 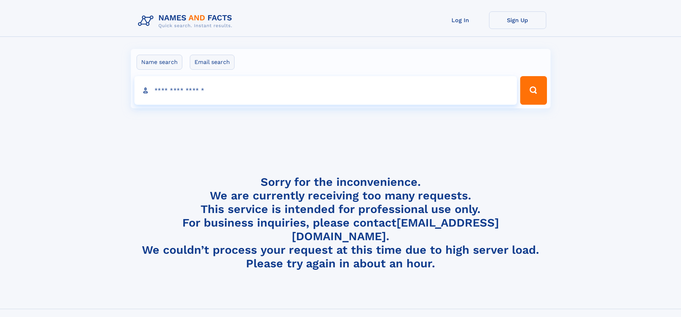 I want to click on a: Log In, so click(x=461, y=20).